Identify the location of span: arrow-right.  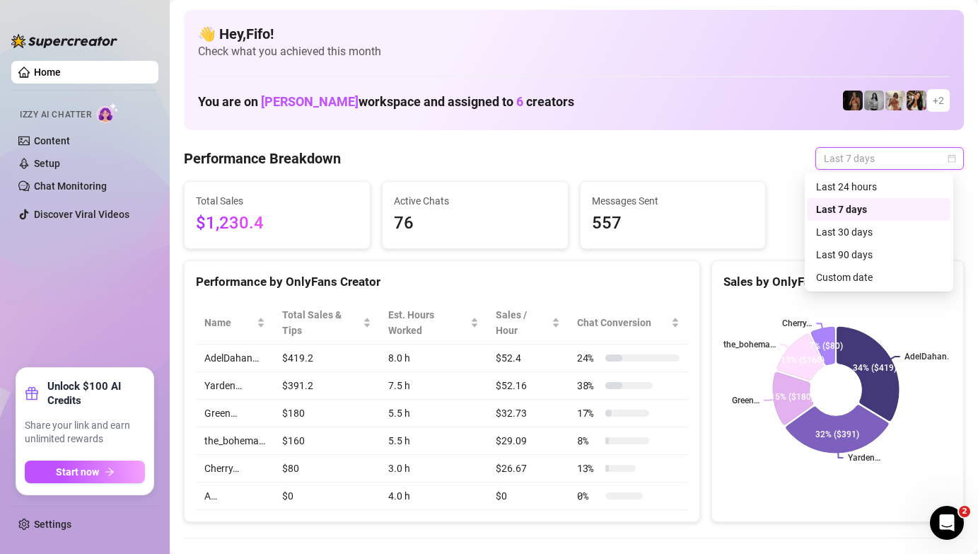
(110, 472).